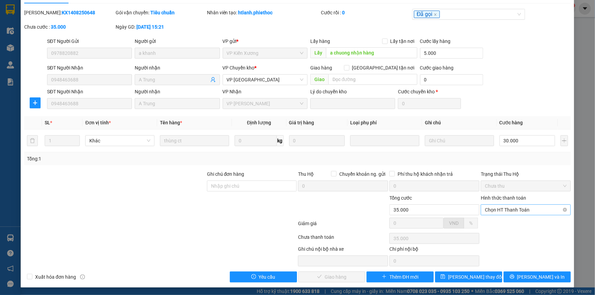 The image size is (595, 295). I want to click on span: Chọn HT Thanh Toán, so click(526, 210).